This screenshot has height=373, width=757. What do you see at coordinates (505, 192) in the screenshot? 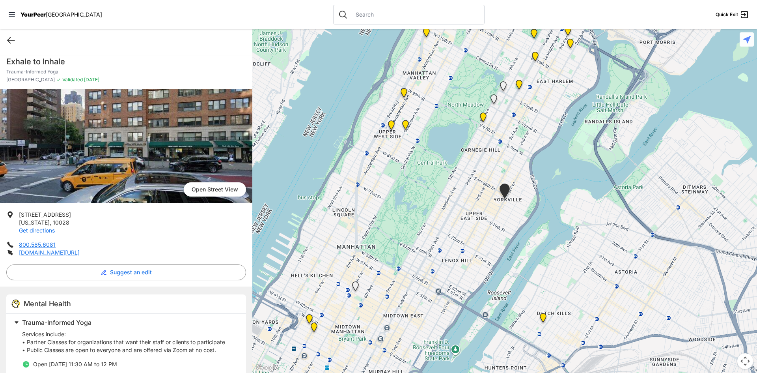
I see `div: Trauma-Informed Yoga` at bounding box center [505, 192].